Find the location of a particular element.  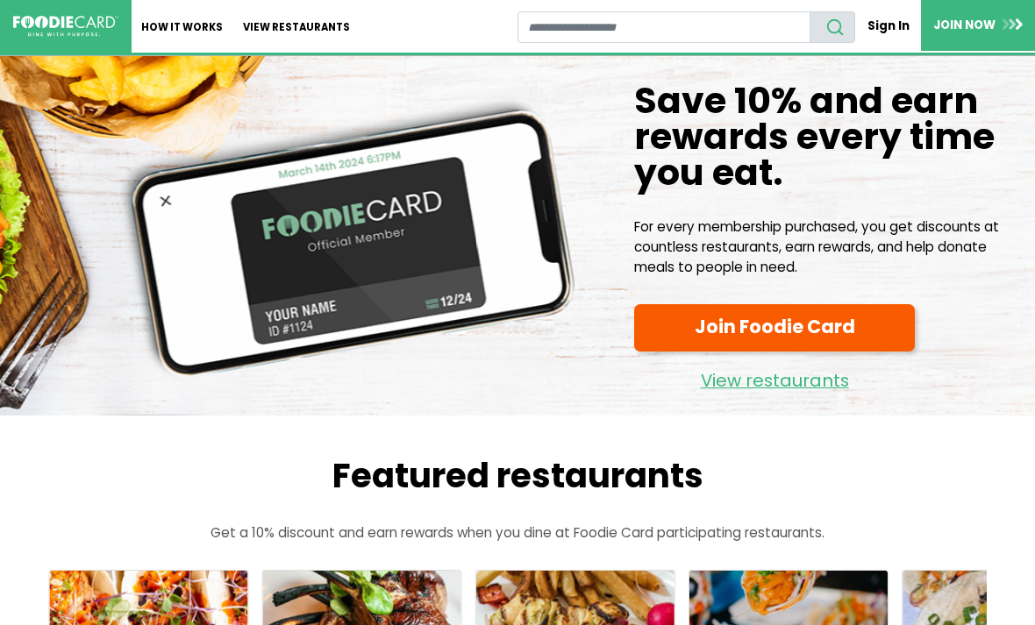

button: search is located at coordinates (832, 27).